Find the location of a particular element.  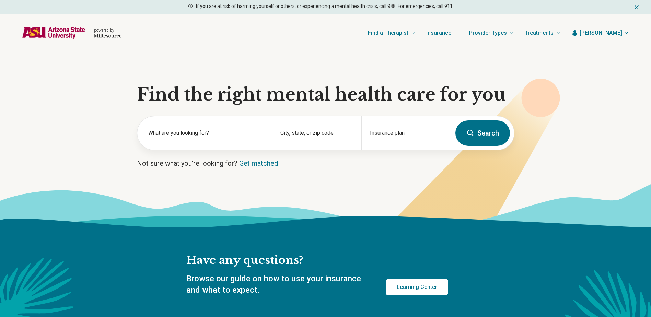

p: Browse our guide on how to use your insurance and what to expect. is located at coordinates (278, 285).